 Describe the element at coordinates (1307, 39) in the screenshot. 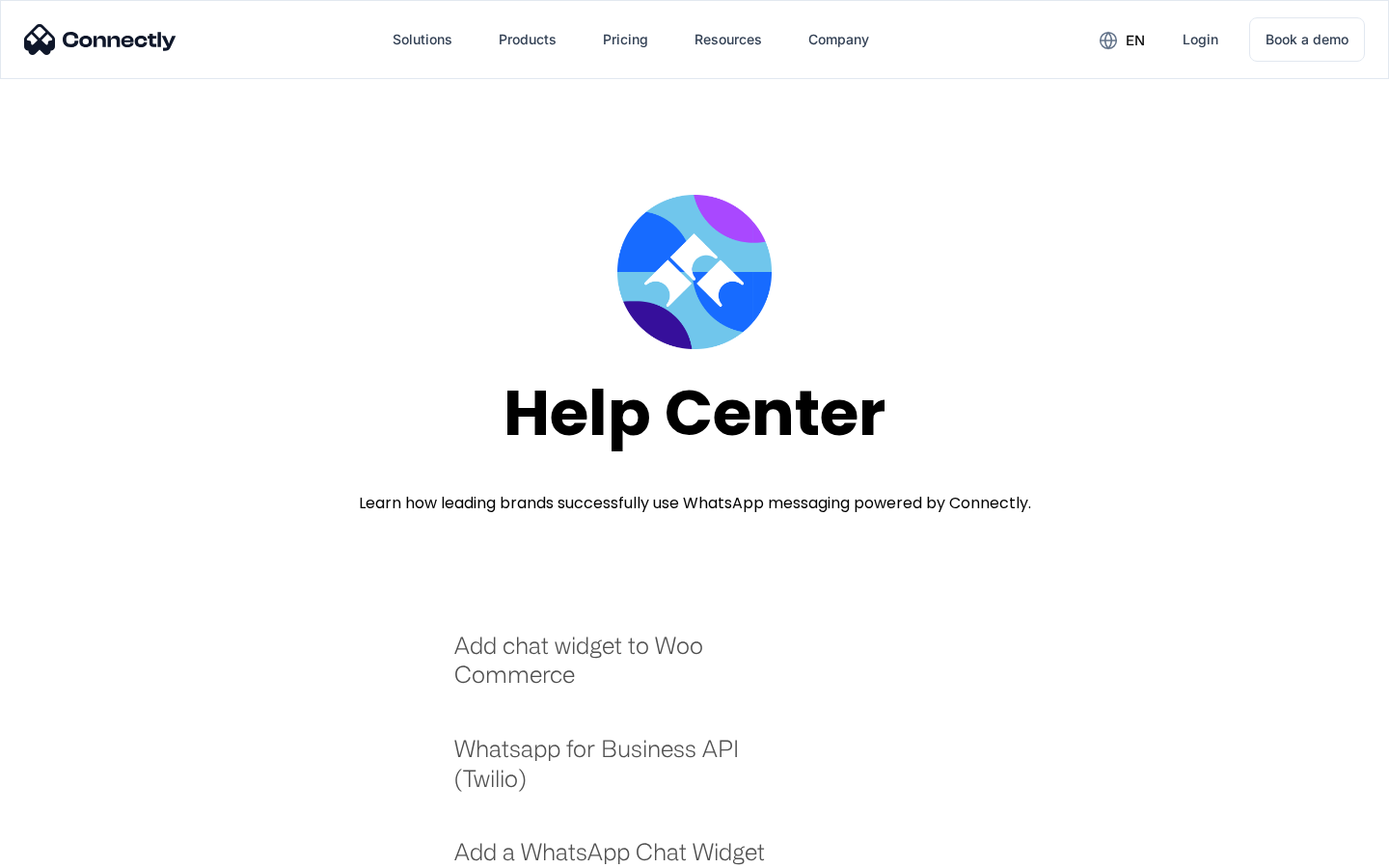

I see `a: Book a demo` at that location.